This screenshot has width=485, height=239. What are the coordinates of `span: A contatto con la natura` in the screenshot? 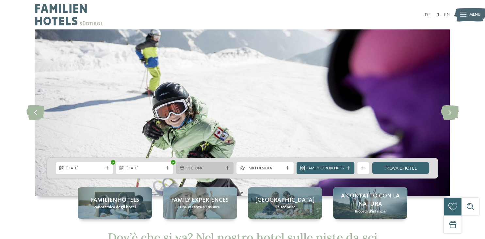 It's located at (370, 200).